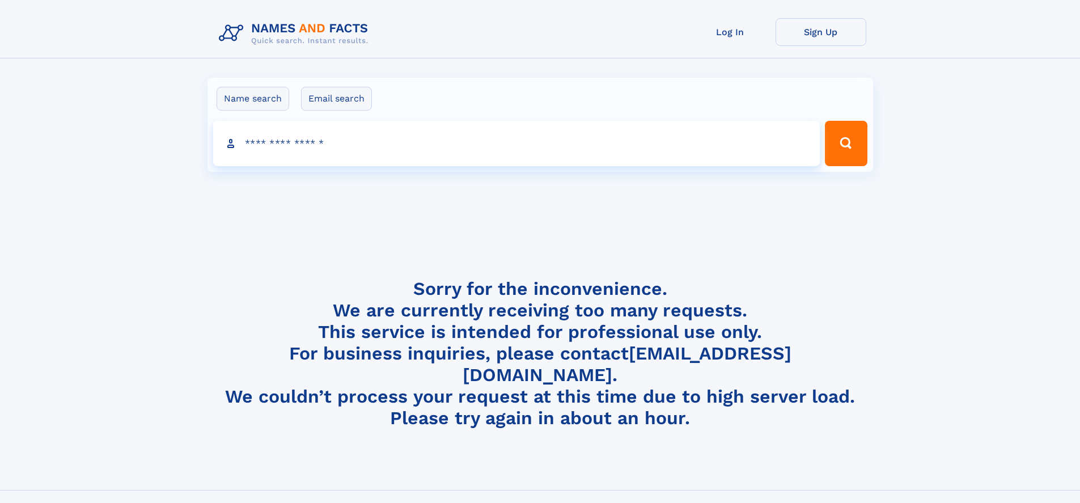  I want to click on h4: Sorry for the inconvenience. We are currently receiving too many requests. This service is intend..., so click(540, 353).